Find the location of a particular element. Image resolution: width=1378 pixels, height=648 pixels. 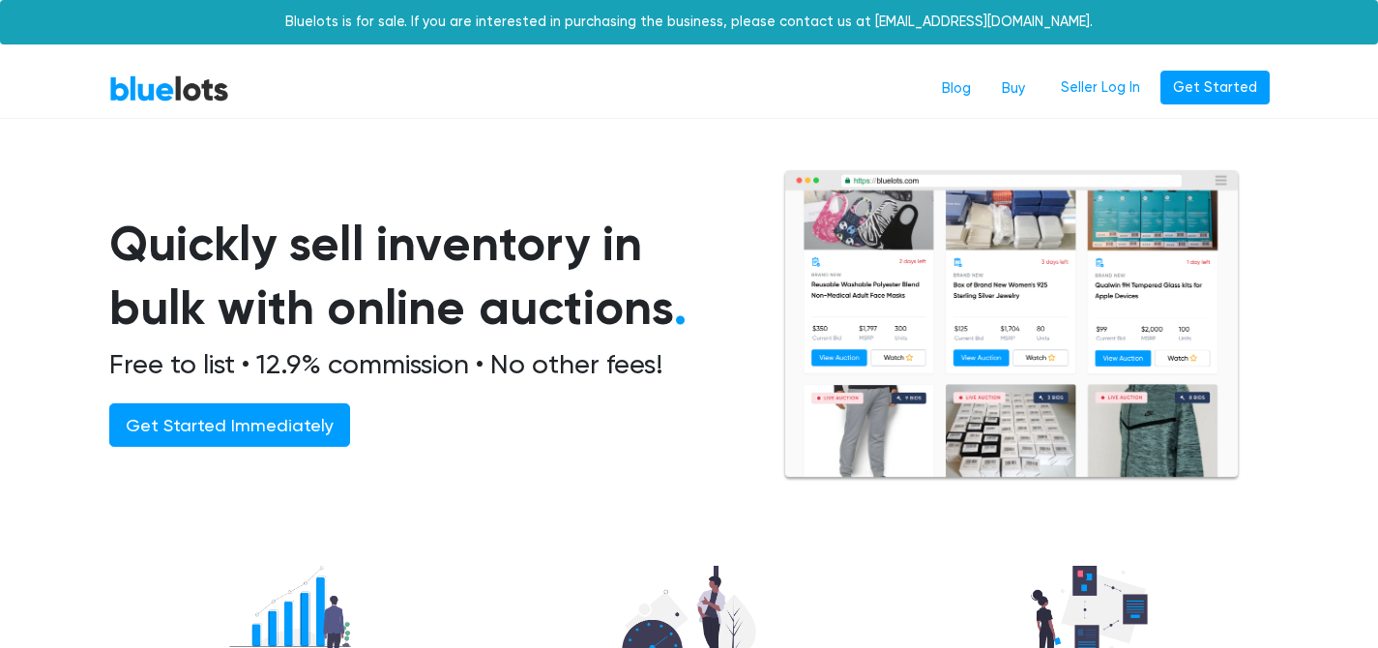

h1: Quickly sell inventory in bulk with online auctions is located at coordinates (422, 276).